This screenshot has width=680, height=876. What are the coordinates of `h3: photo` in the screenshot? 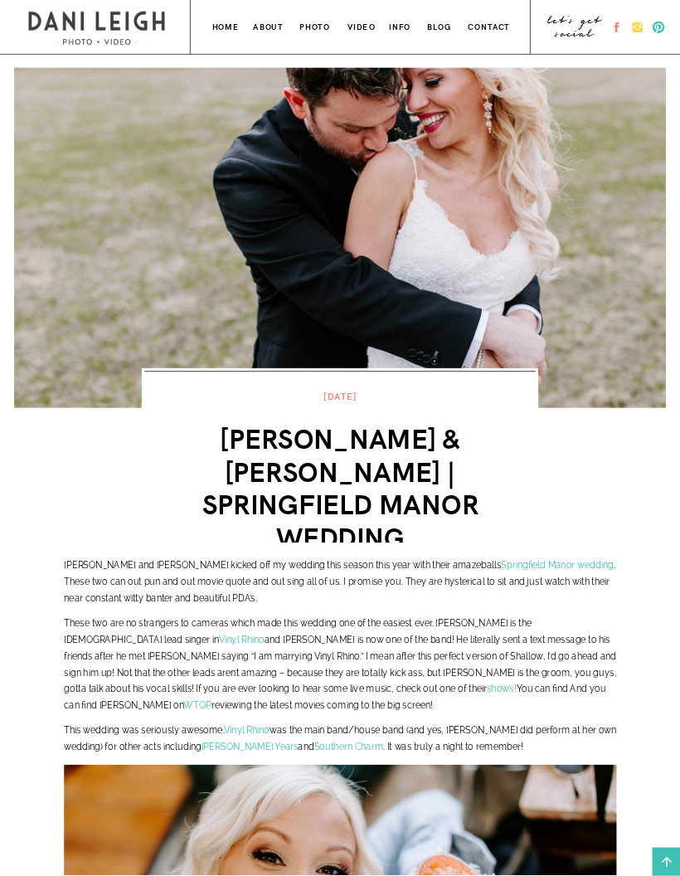 It's located at (315, 25).